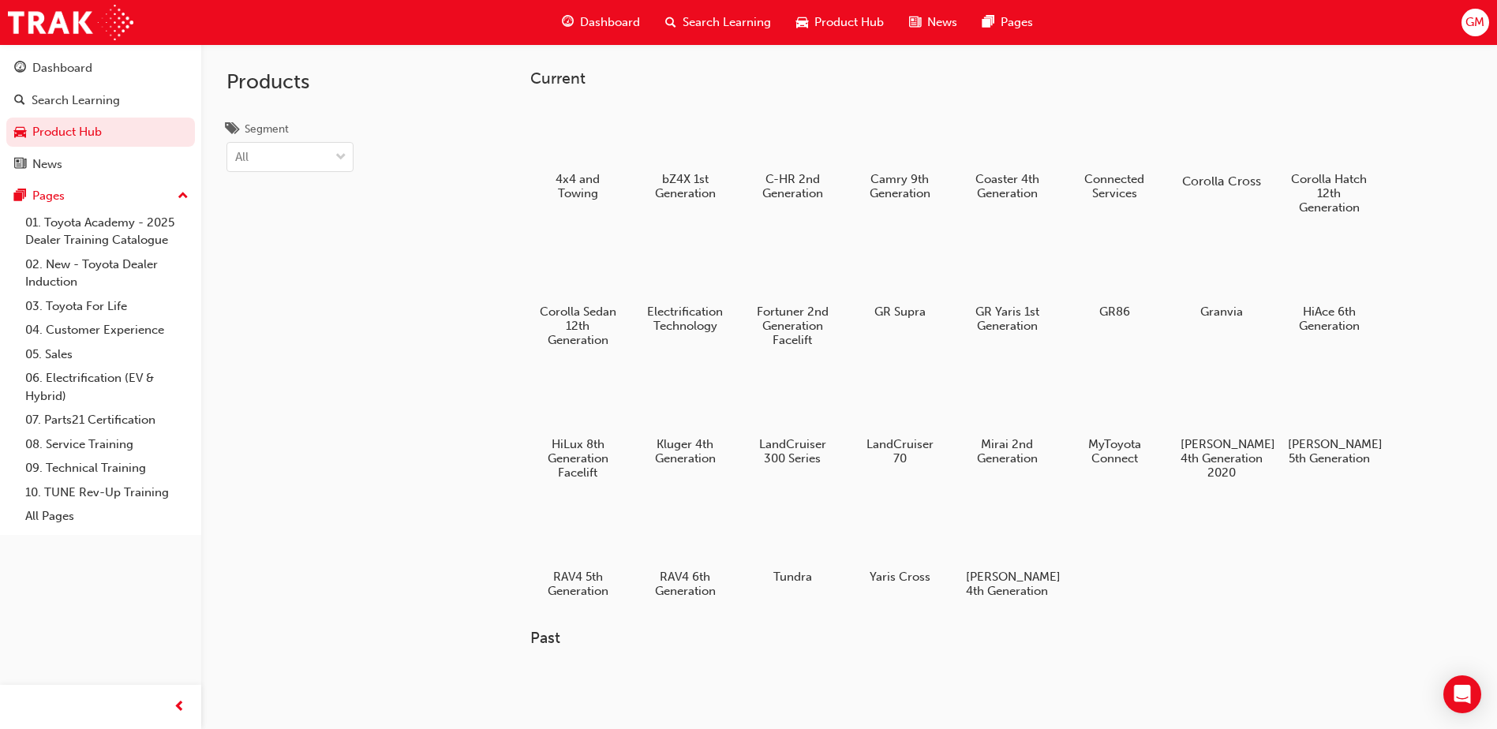 Image resolution: width=1497 pixels, height=729 pixels. Describe the element at coordinates (802, 22) in the screenshot. I see `span: car-icon` at that location.